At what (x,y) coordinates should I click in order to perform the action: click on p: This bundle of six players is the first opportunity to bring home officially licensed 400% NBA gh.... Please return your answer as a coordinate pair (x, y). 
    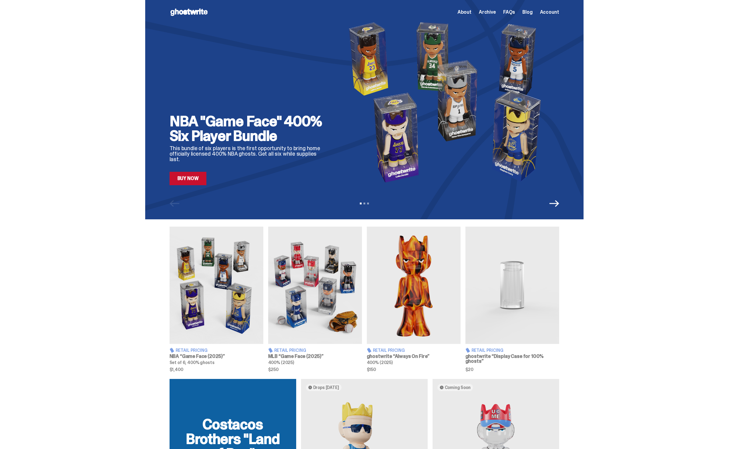
    Looking at the image, I should click on (249, 154).